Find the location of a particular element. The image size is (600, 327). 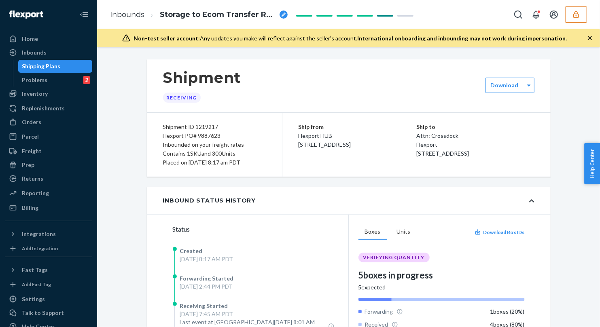

div: Fast Tags is located at coordinates (35, 270).